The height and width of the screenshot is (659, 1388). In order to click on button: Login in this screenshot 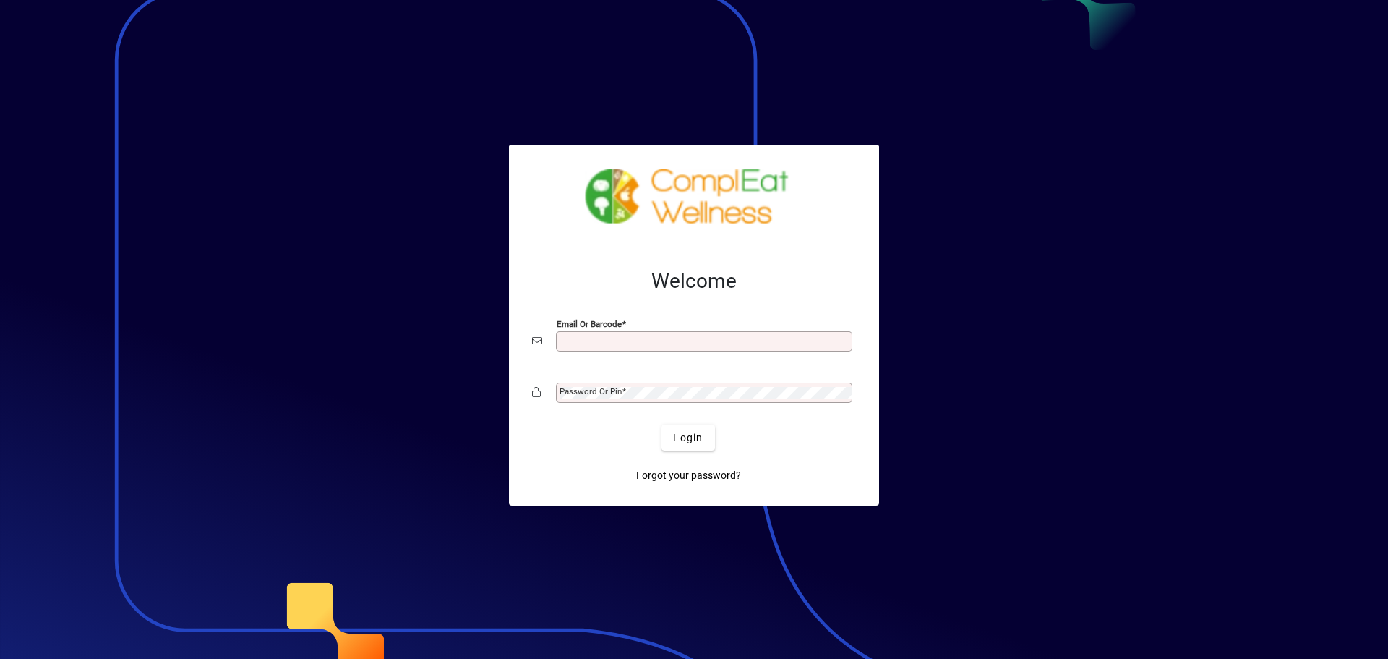, I will do `click(688, 437)`.